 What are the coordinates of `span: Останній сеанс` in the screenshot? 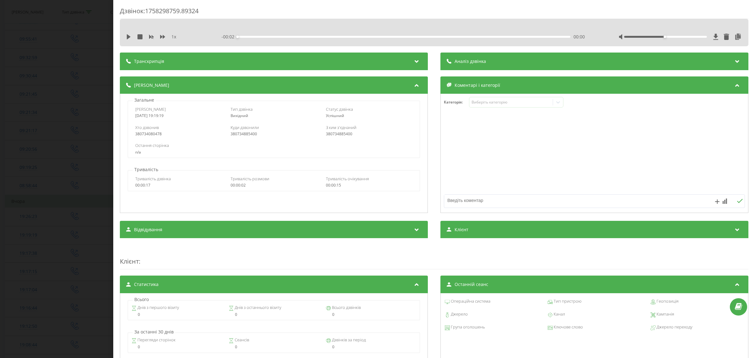 It's located at (471, 284).